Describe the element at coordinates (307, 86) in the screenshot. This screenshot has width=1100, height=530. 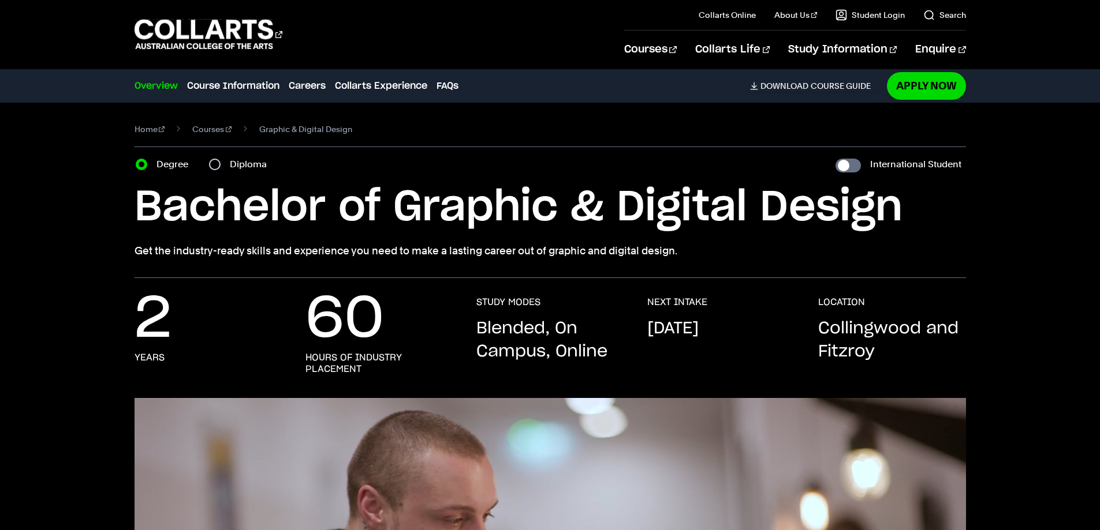
I see `a: Careers` at that location.